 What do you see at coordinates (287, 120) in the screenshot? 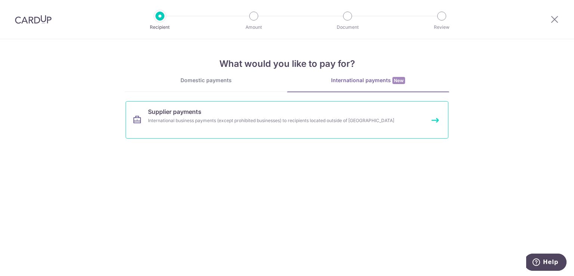
I see `a: Supplier paymentsInternational business payments (except prohibited businesses) to recipients loc...` at bounding box center [287, 120].